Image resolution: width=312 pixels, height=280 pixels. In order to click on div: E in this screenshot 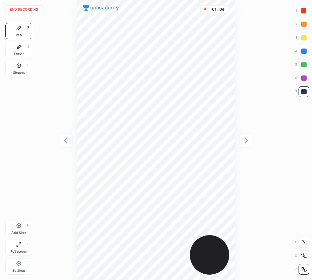, I will do `click(28, 46)`.